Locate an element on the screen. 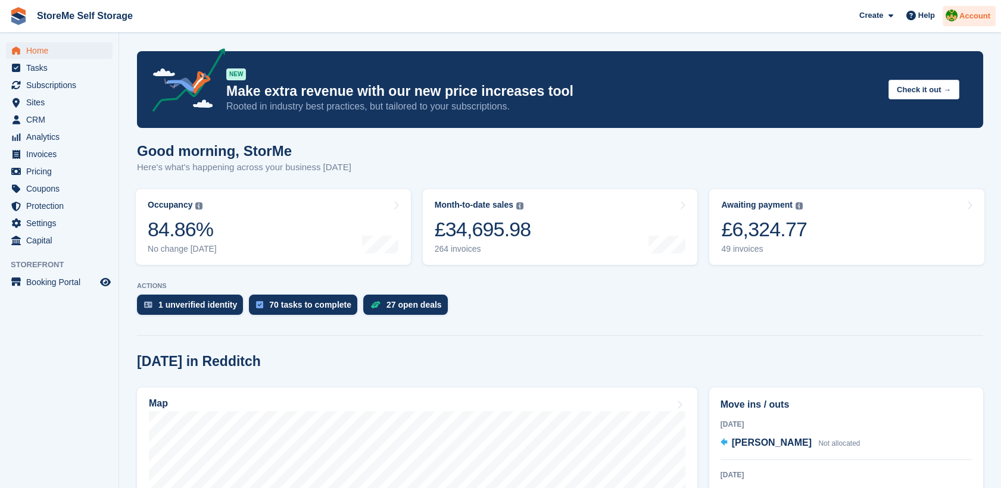  a: 27 open deals is located at coordinates (408, 308).